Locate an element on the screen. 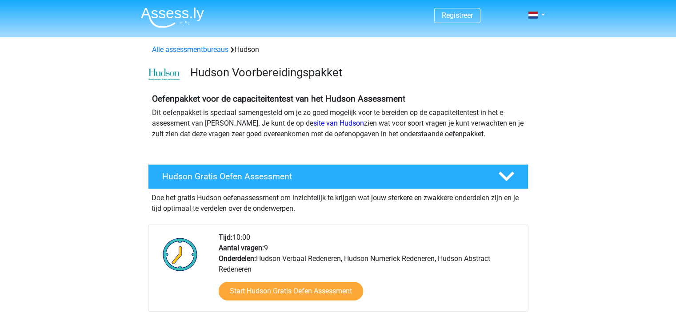 This screenshot has width=676, height=324. a: Alle assessmentbureaus is located at coordinates (190, 49).